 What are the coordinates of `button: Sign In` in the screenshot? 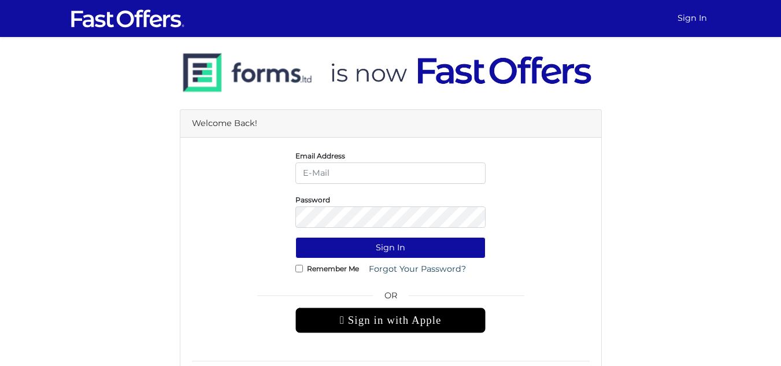 It's located at (390, 247).